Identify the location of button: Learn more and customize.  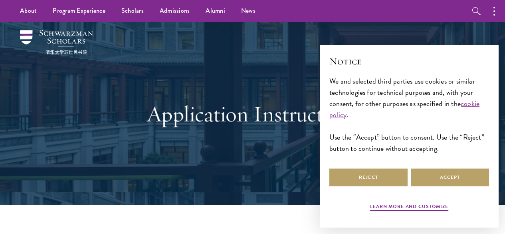
(409, 207).